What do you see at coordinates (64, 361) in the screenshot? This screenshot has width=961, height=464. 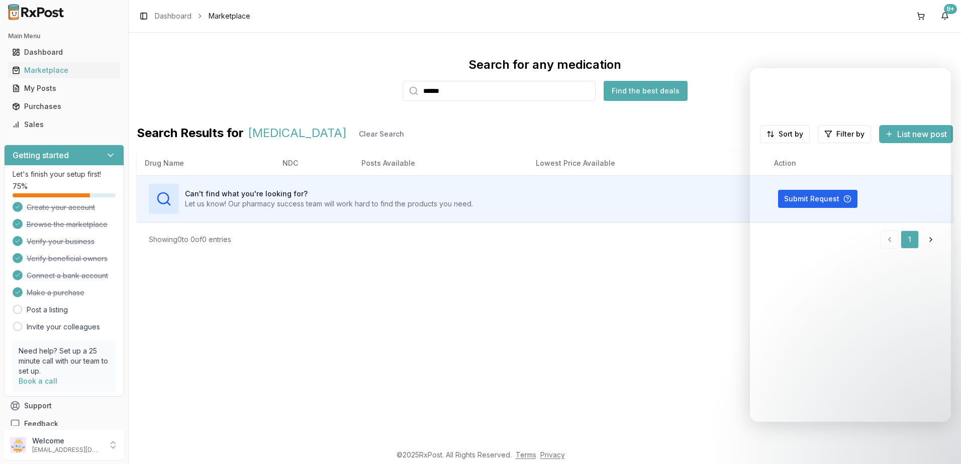 I see `p: Need help? Set up a 25 minute call with our team to set up.` at bounding box center [64, 361].